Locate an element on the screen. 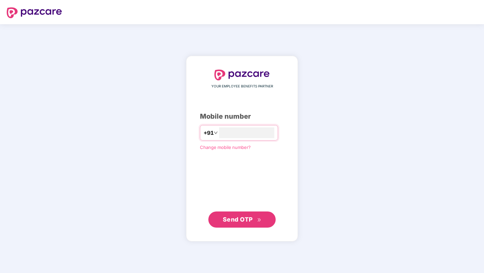  span: double-right is located at coordinates (259, 220).